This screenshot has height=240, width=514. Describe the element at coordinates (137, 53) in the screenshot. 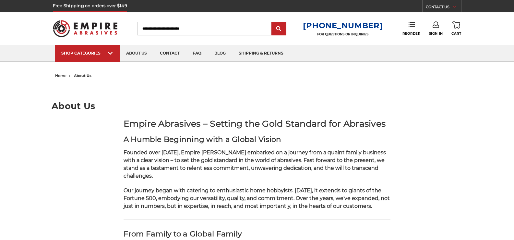

I see `a: about us` at that location.